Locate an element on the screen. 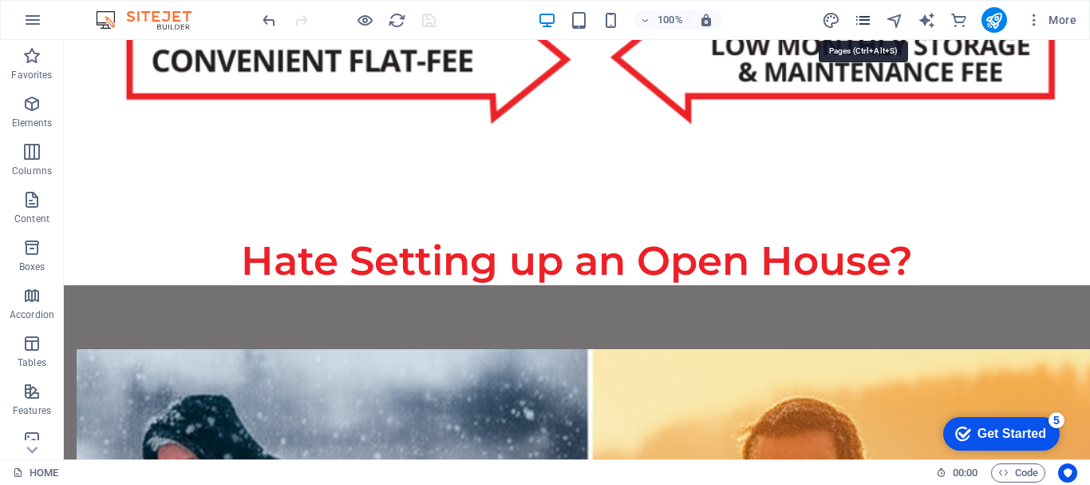 This screenshot has width=1090, height=485. div: Get Started is located at coordinates (81, 25).